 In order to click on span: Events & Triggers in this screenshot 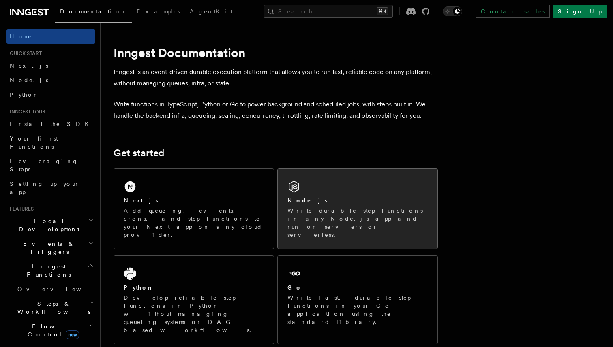, I will do `click(47, 248)`.